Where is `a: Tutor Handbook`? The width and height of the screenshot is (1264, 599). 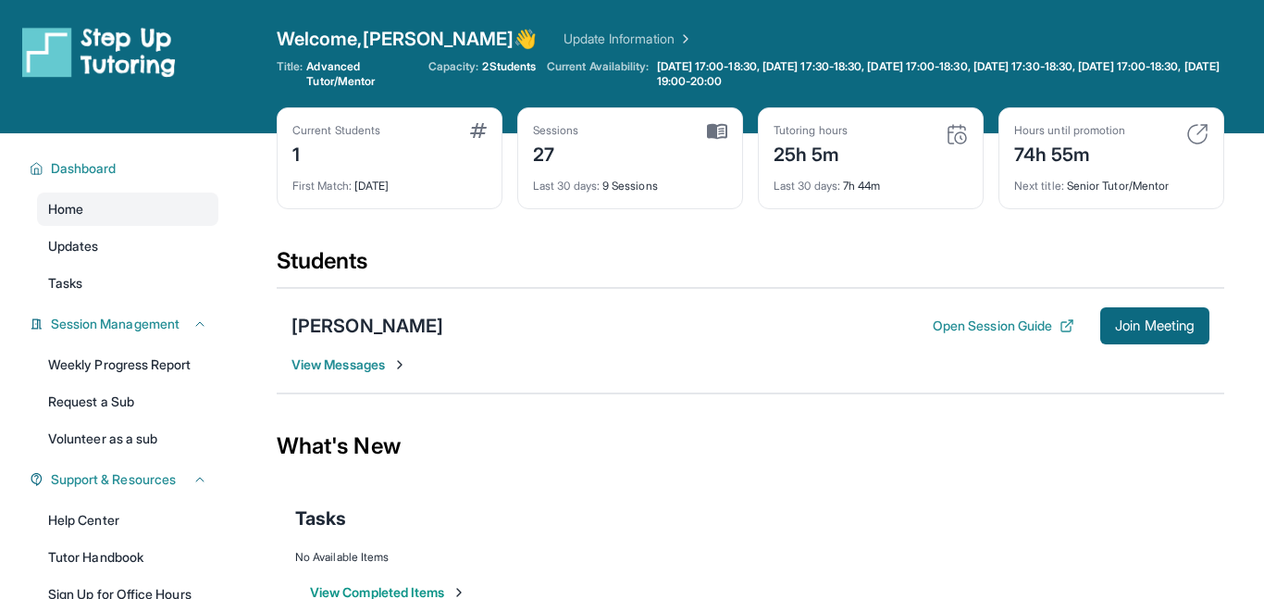 a: Tutor Handbook is located at coordinates (128, 557).